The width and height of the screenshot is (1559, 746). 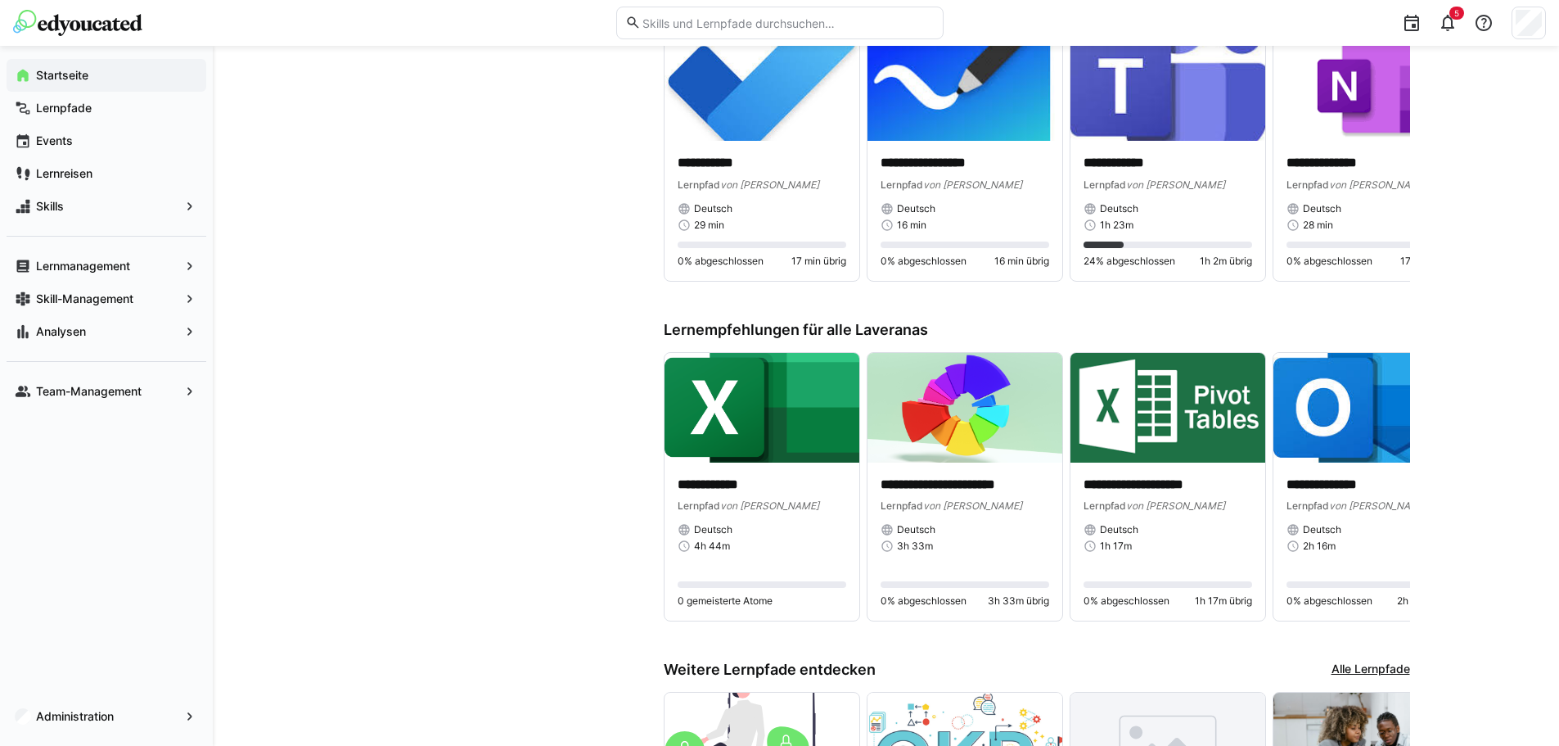 What do you see at coordinates (1226, 261) in the screenshot?
I see `span: 1h 2m übrig` at bounding box center [1226, 261].